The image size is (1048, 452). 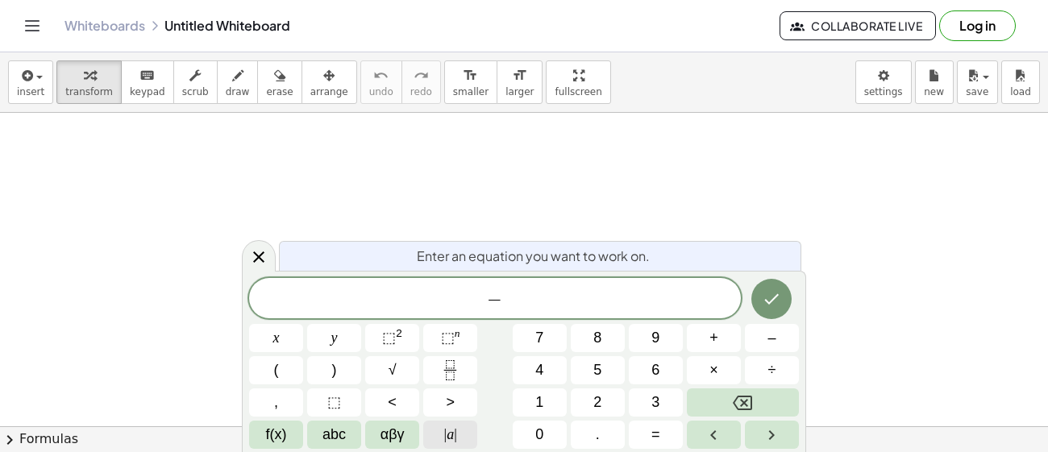 I want to click on button: 2, so click(x=598, y=402).